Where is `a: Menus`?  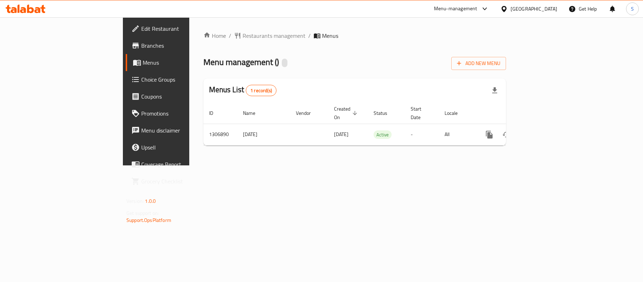 a: Menus is located at coordinates (178, 62).